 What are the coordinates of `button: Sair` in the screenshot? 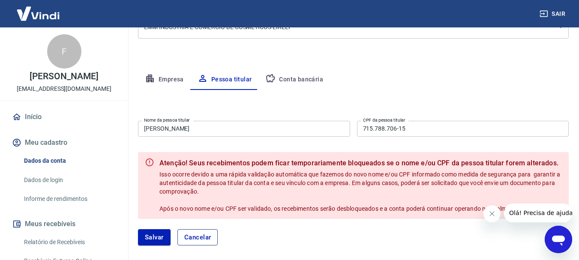 It's located at (553, 14).